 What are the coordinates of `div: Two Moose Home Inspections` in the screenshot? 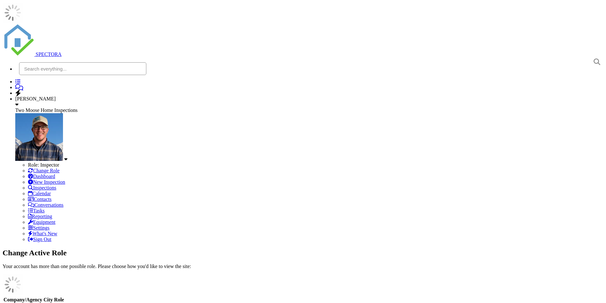 It's located at (309, 110).